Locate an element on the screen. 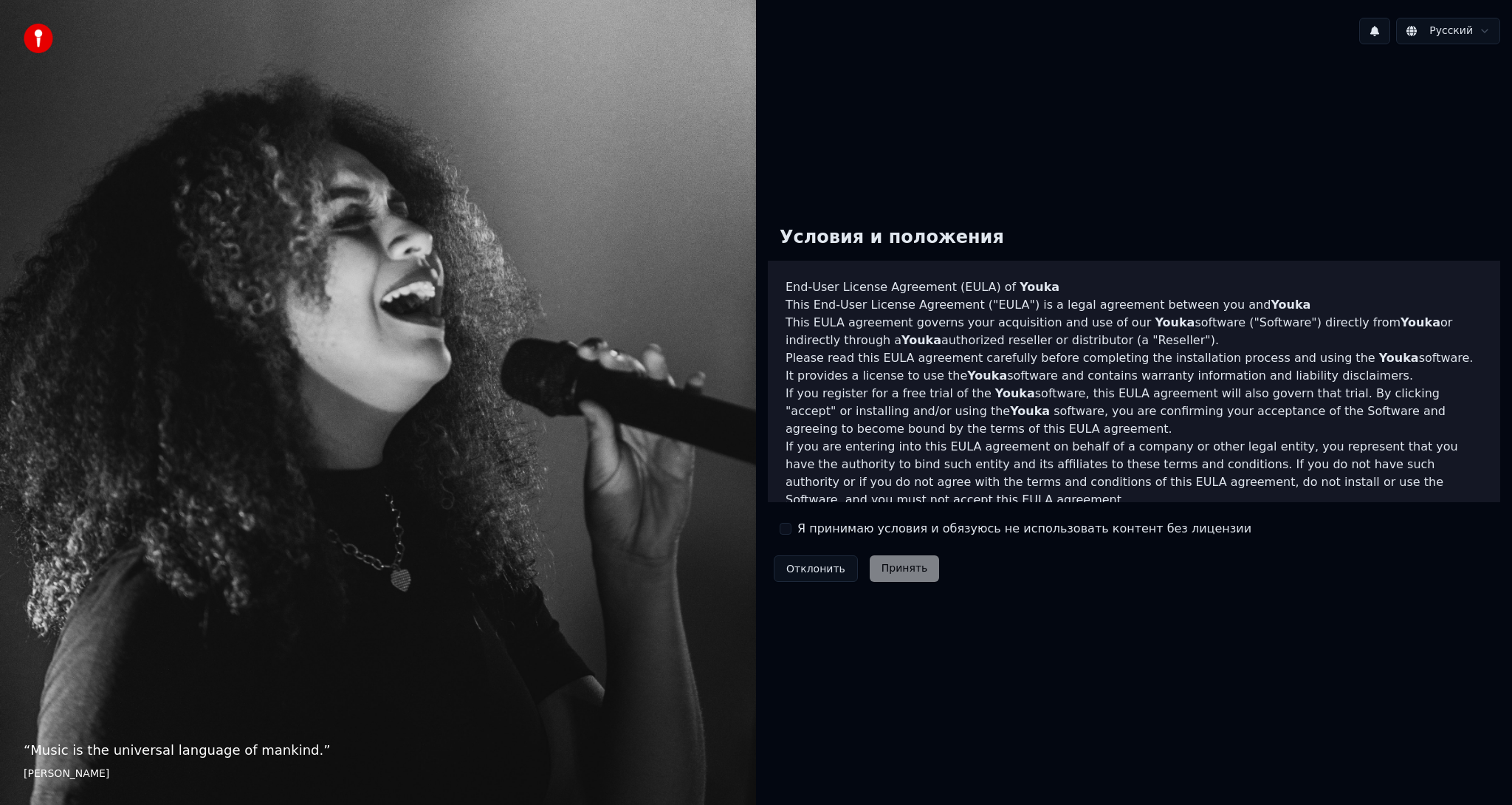  p: “ Music is the universal language of mankind. ” is located at coordinates (378, 750).